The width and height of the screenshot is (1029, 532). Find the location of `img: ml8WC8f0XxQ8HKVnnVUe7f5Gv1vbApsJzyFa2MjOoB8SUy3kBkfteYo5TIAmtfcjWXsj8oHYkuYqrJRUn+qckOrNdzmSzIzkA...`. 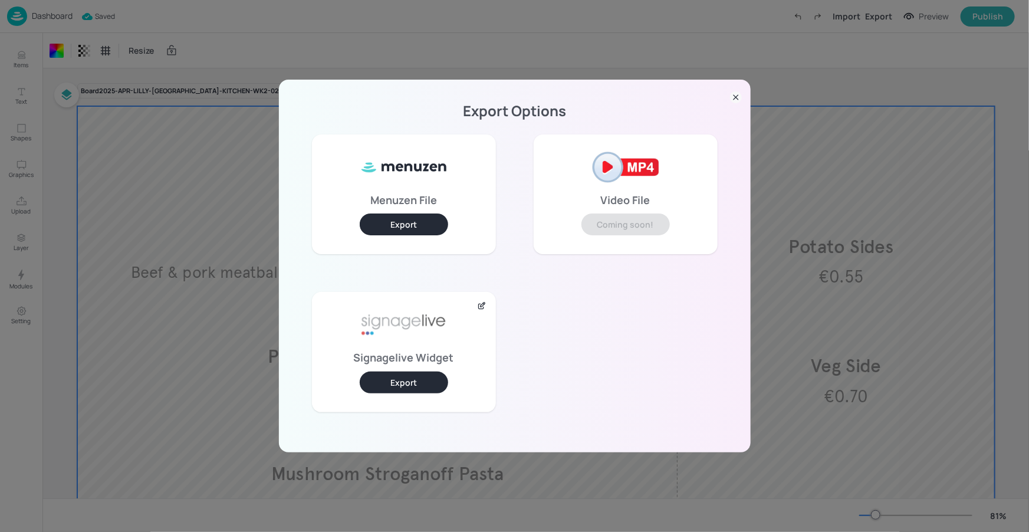

img: ml8WC8f0XxQ8HKVnnVUe7f5Gv1vbApsJzyFa2MjOoB8SUy3kBkfteYo5TIAmtfcjWXsj8oHYkuYqrJRUn+qckOrNdzmSzIzkA... is located at coordinates (404, 167).